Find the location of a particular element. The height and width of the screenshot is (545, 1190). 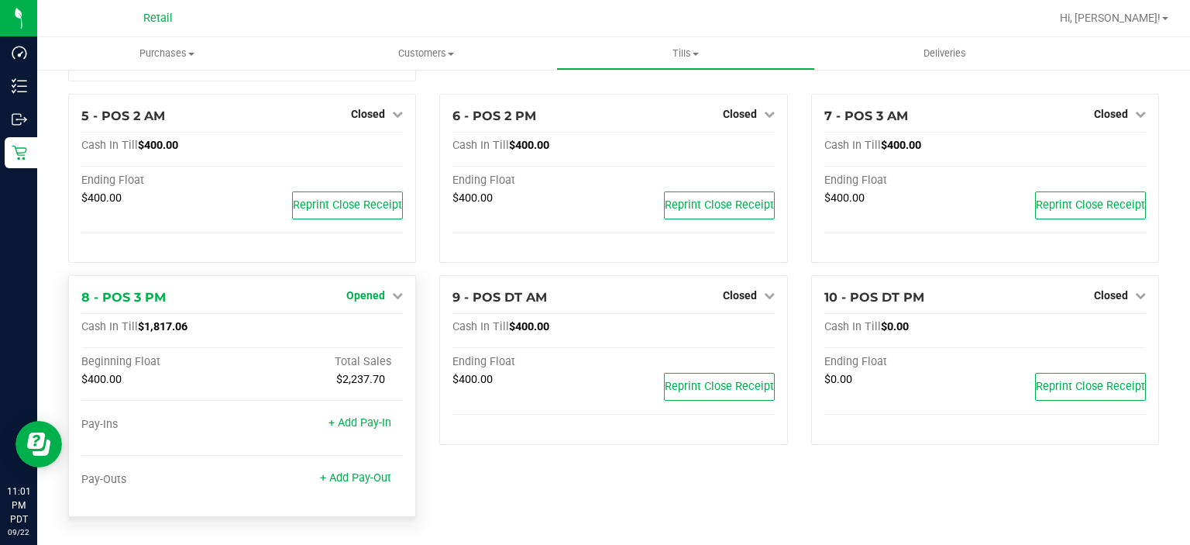

div: Pay-Outs is located at coordinates (162, 480).